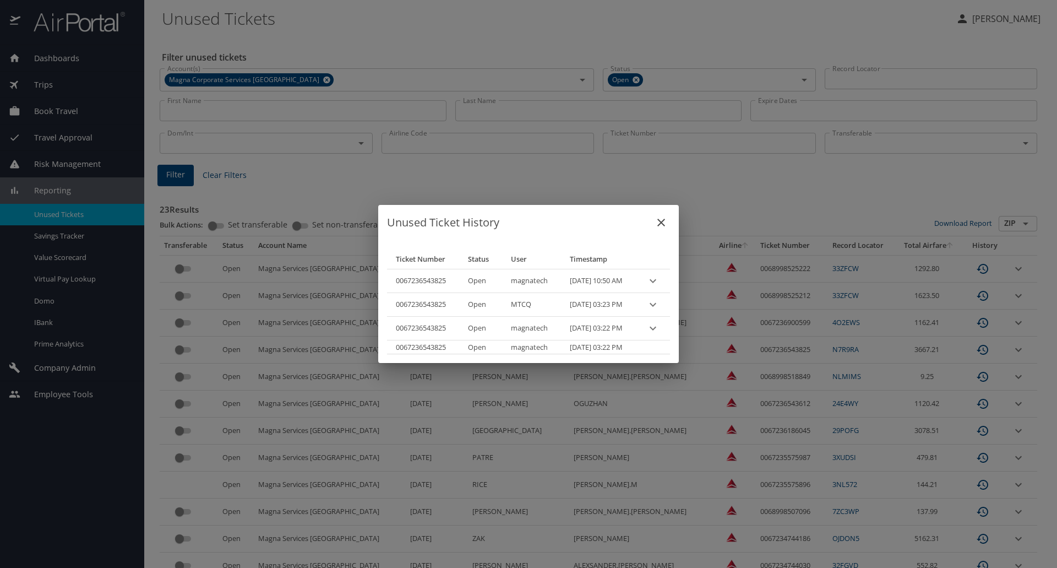 The width and height of the screenshot is (1057, 568). Describe the element at coordinates (531, 259) in the screenshot. I see `th: User` at that location.